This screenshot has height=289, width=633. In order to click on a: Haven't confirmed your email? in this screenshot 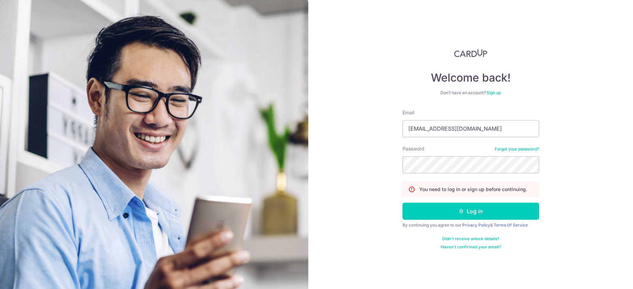, I will do `click(471, 247)`.